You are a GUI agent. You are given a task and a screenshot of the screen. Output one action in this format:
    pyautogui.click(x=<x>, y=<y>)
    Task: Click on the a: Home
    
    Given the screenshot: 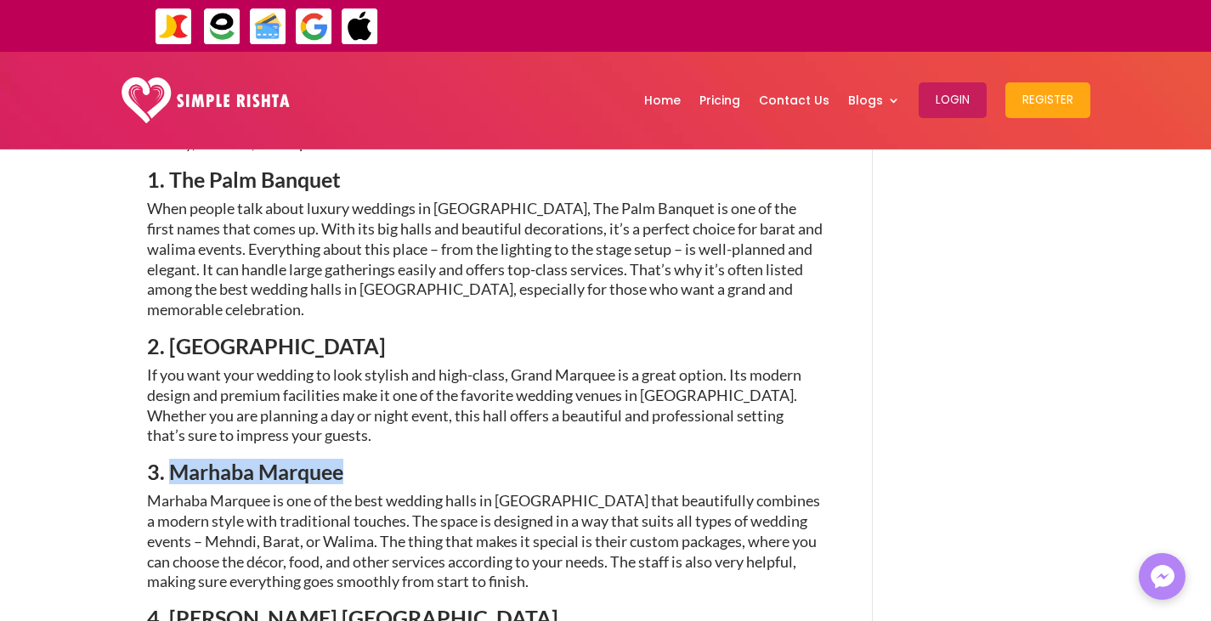 What is the action you would take?
    pyautogui.click(x=662, y=100)
    